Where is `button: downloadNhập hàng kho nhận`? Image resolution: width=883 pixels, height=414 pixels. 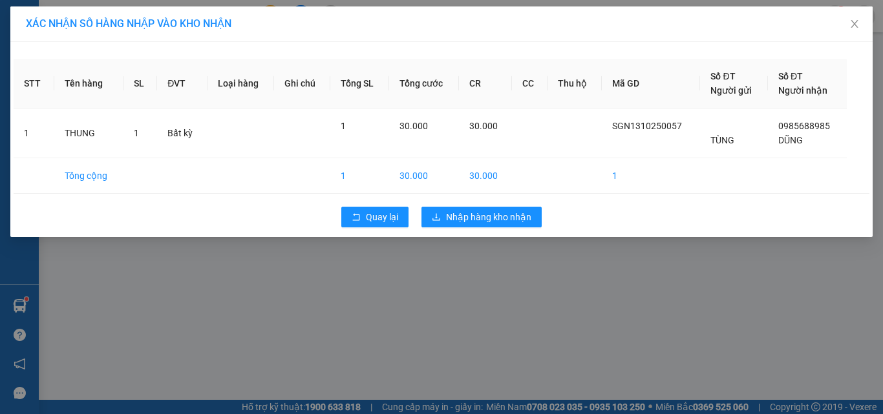
button: downloadNhập hàng kho nhận is located at coordinates (482, 217).